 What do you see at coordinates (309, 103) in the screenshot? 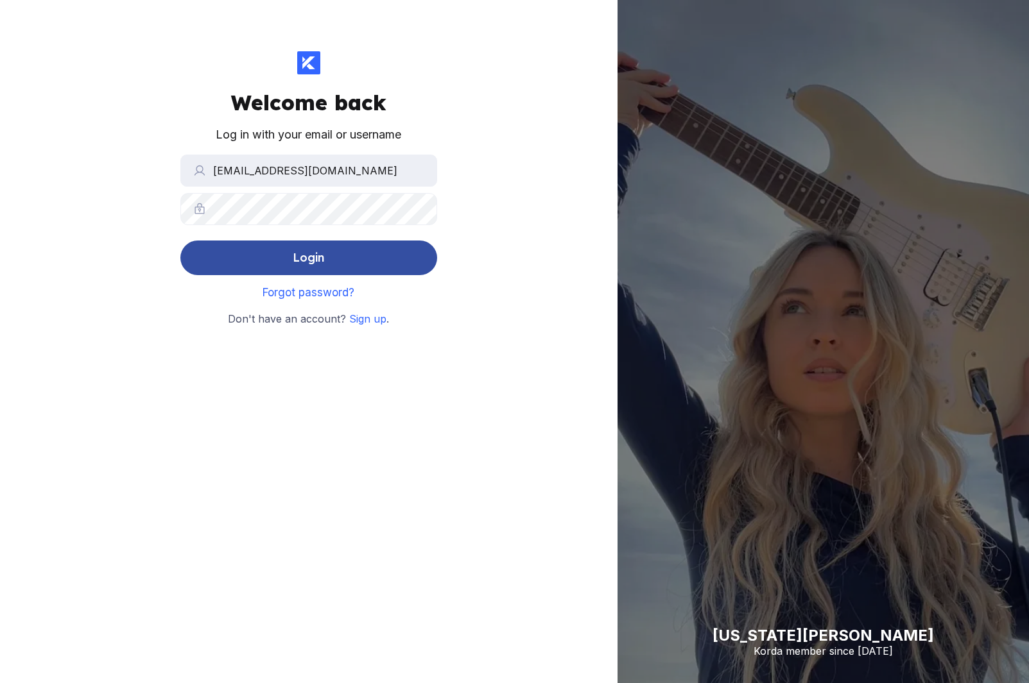
I see `div: Welcome back` at bounding box center [309, 103].